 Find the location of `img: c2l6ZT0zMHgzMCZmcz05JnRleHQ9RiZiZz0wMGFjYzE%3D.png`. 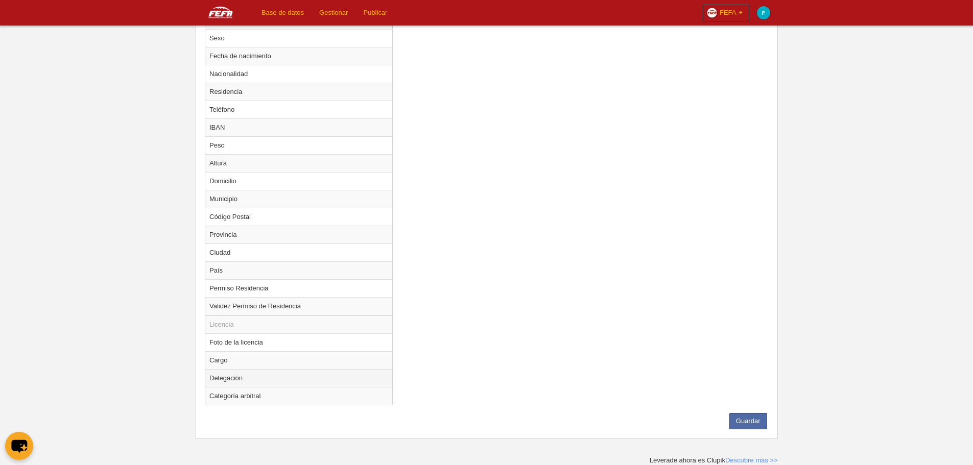

img: c2l6ZT0zMHgzMCZmcz05JnRleHQ9RiZiZz0wMGFjYzE%3D.png is located at coordinates (764, 13).